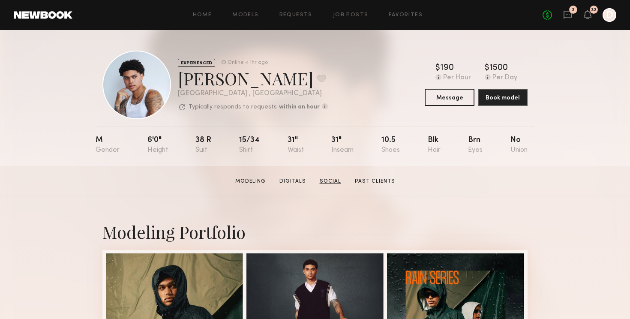 This screenshot has width=630, height=319. I want to click on a: Book model, so click(503, 97).